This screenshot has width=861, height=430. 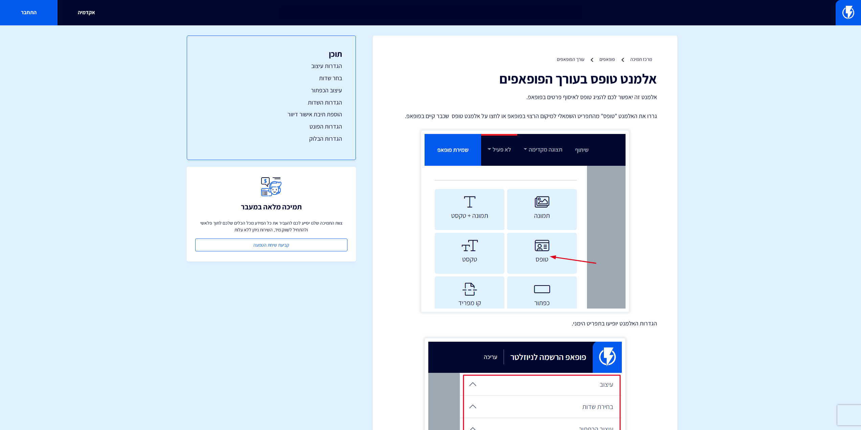 I want to click on a: בחר שדות, so click(x=271, y=78).